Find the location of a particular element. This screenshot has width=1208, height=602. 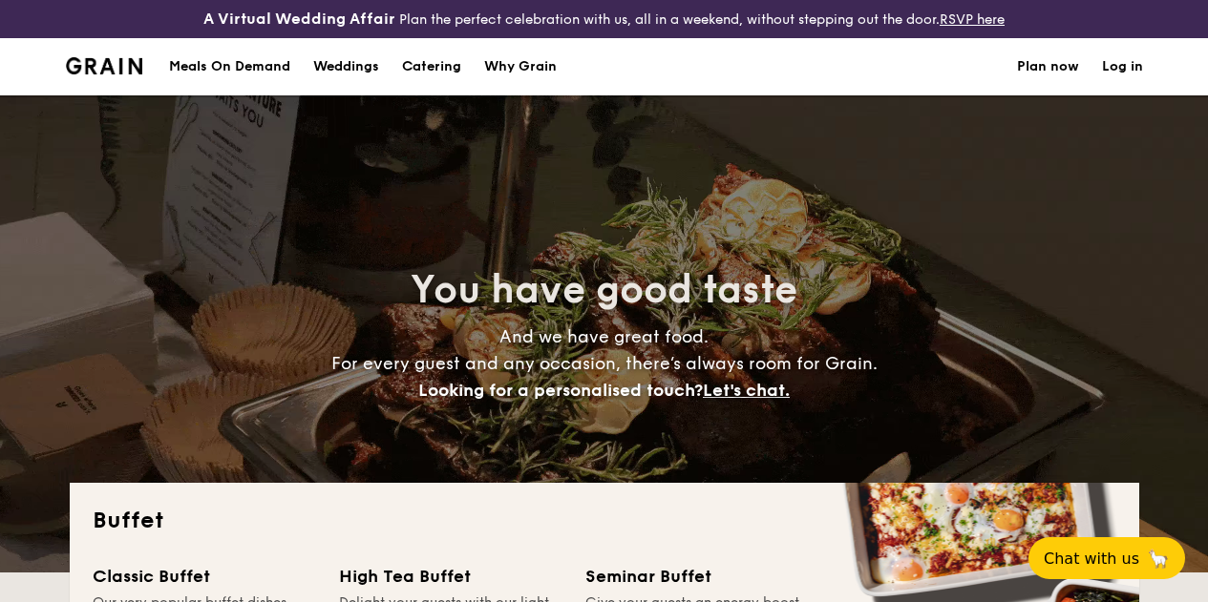

div: High Tea Buffet is located at coordinates (451, 577).